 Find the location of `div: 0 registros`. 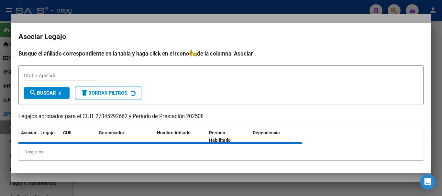

div: 0 registros is located at coordinates (221, 152).